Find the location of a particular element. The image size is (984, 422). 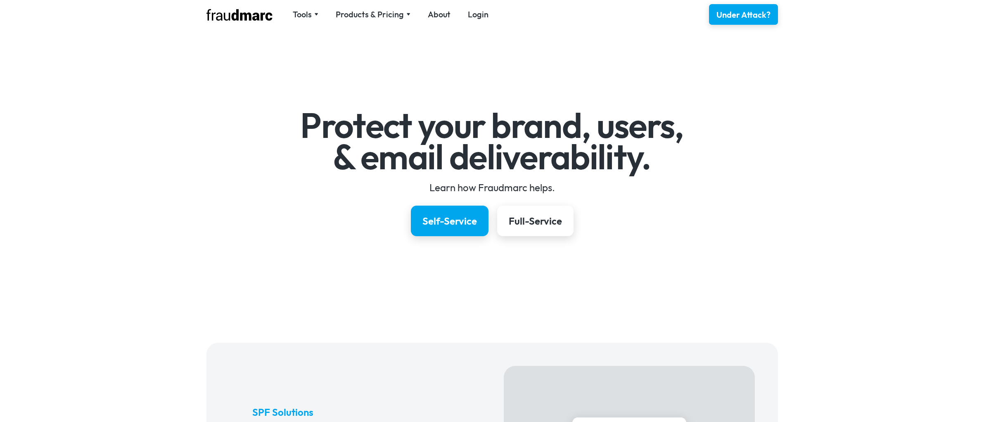

a: Self-Service is located at coordinates (450, 221).